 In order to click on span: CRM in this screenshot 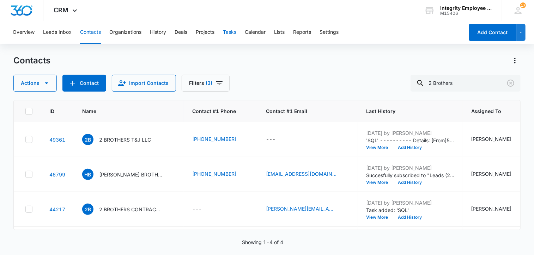, I will do `click(61, 10)`.